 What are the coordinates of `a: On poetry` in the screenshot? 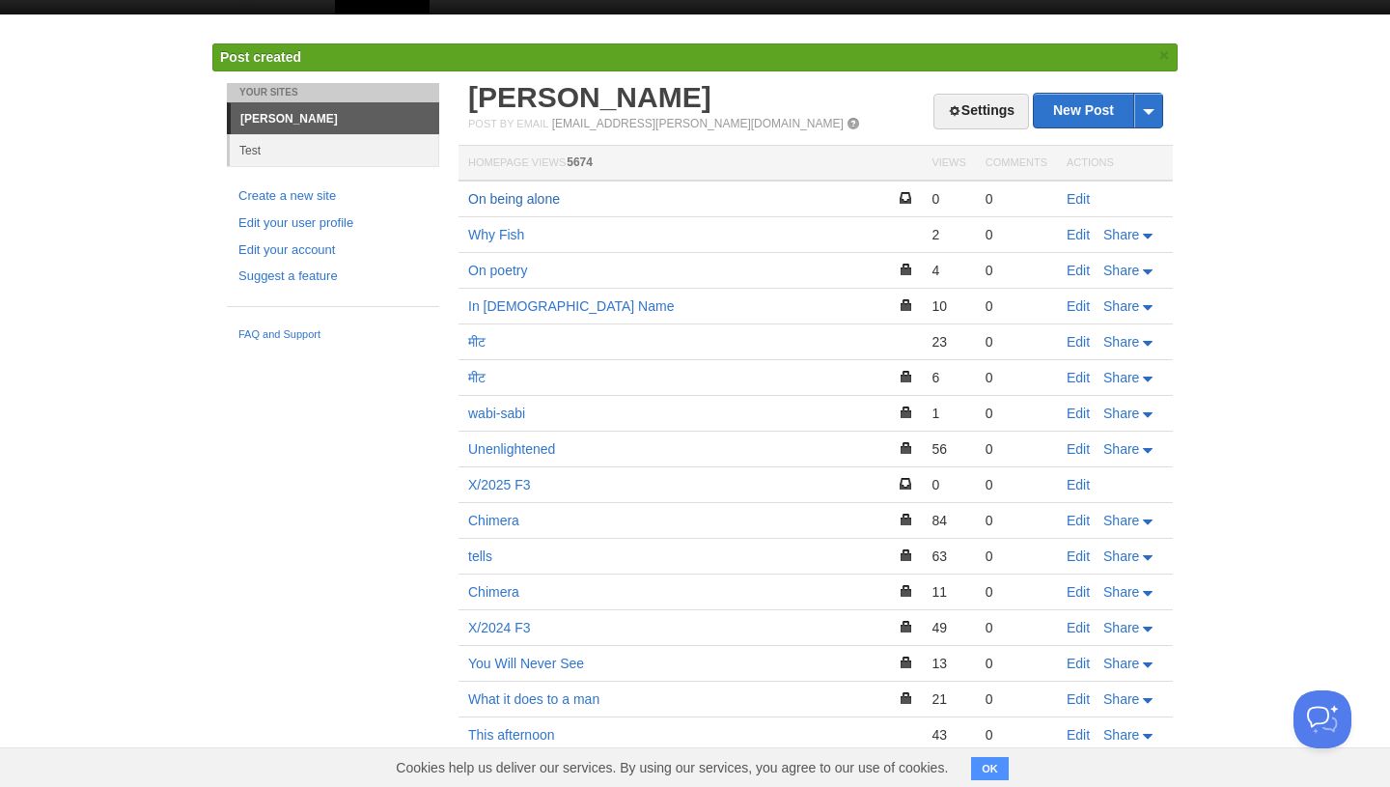 It's located at (497, 270).